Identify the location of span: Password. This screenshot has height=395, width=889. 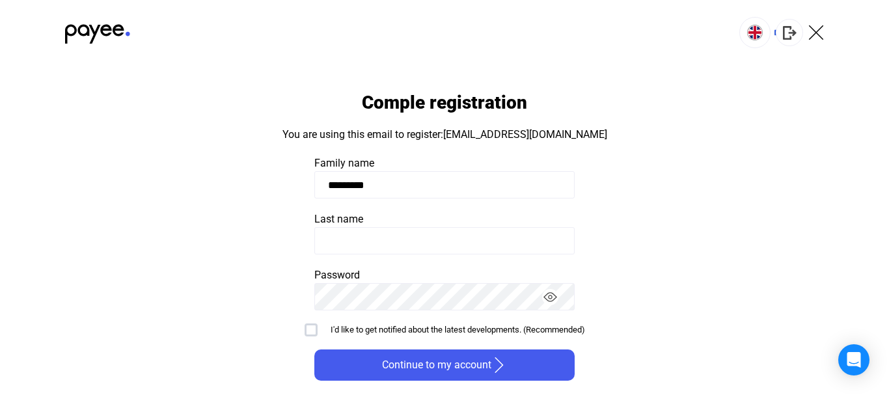
(337, 275).